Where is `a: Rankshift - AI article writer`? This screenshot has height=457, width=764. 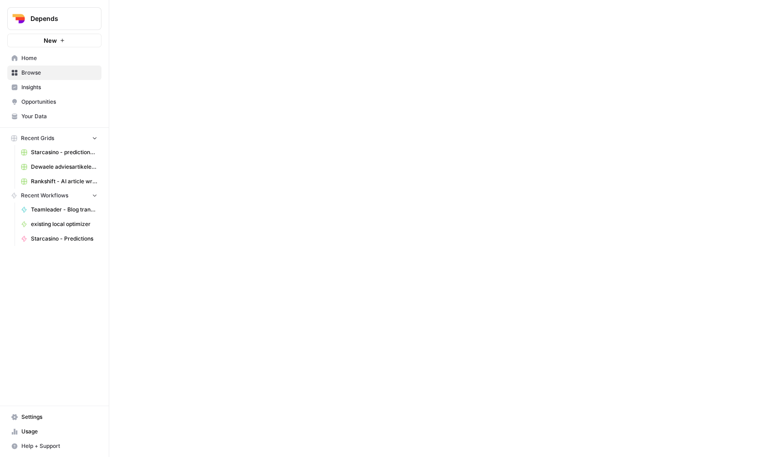
a: Rankshift - AI article writer is located at coordinates (59, 182).